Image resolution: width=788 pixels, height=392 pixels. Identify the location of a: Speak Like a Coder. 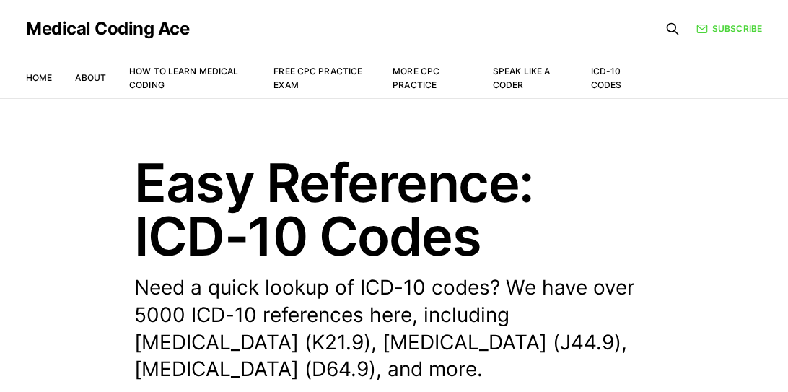
(521, 78).